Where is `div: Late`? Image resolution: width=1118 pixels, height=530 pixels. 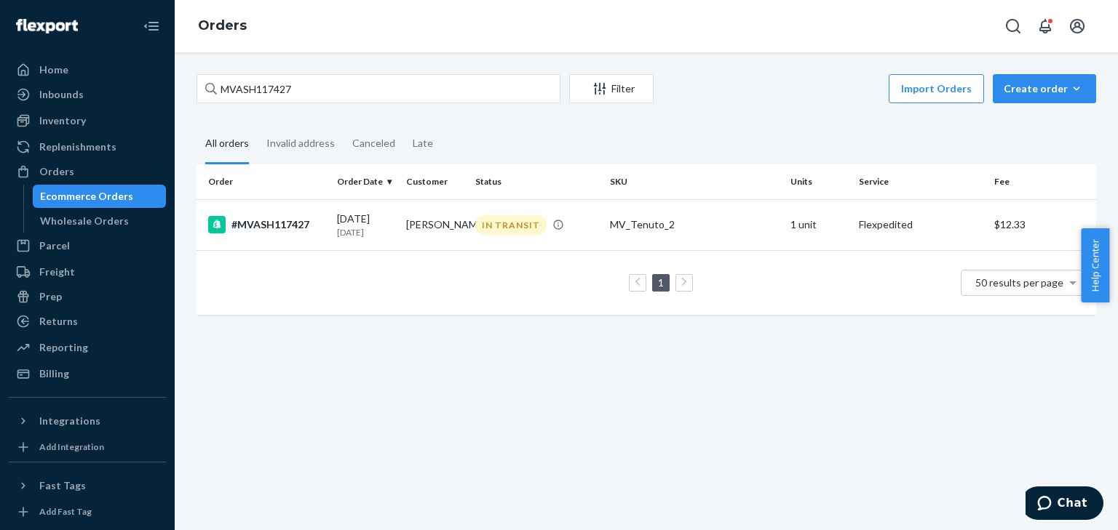 div: Late is located at coordinates (423, 143).